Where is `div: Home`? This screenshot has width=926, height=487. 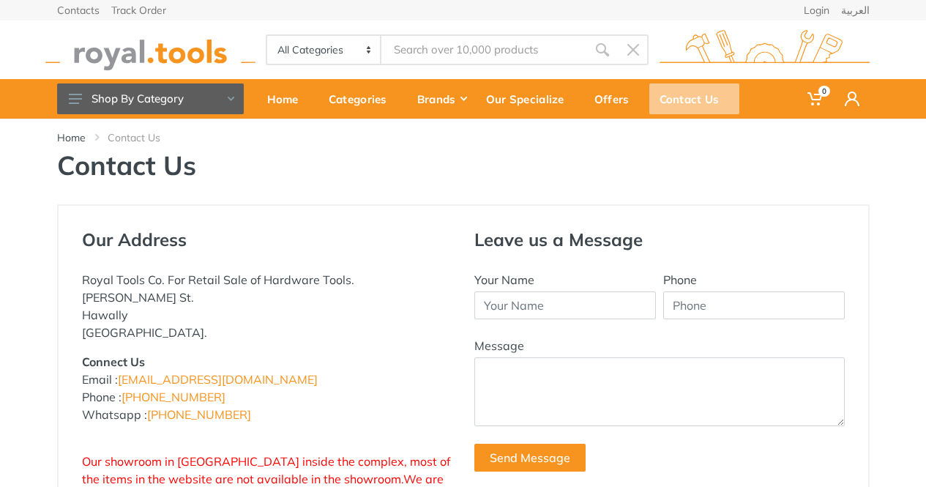
div: Home is located at coordinates (288, 99).